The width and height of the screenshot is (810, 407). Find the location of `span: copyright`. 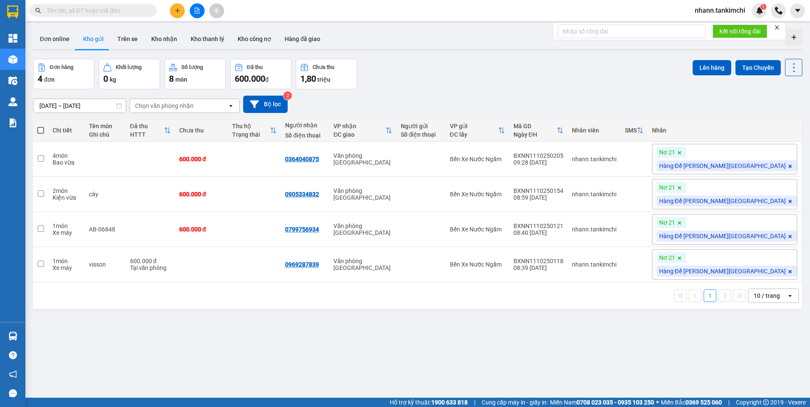

span: copyright is located at coordinates (766, 403).